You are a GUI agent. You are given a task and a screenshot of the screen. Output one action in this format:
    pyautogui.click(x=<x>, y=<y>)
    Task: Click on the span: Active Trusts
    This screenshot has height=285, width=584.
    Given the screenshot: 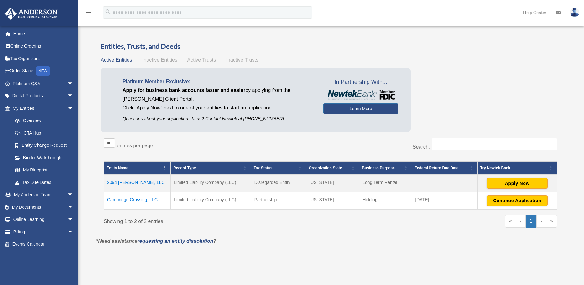 What is the action you would take?
    pyautogui.click(x=202, y=60)
    